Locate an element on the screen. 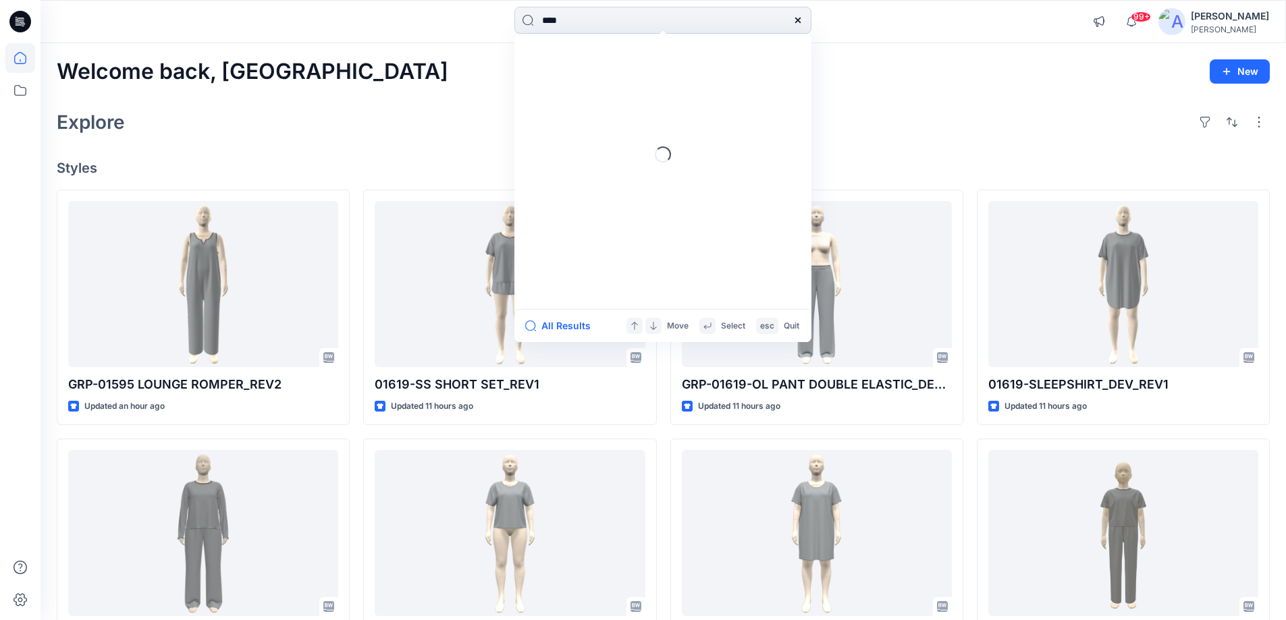 This screenshot has height=620, width=1286. p: 01619-SS SHORT SET_REV1 is located at coordinates (509, 385).